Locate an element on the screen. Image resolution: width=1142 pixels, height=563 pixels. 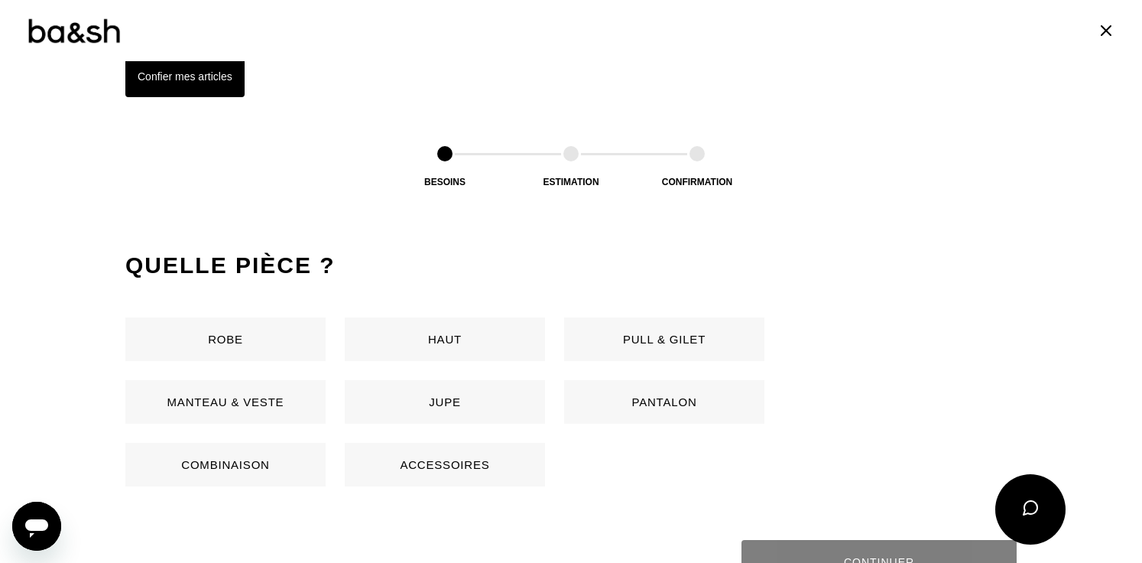
img: Logo ba&sh by Tilli is located at coordinates (73, 31).